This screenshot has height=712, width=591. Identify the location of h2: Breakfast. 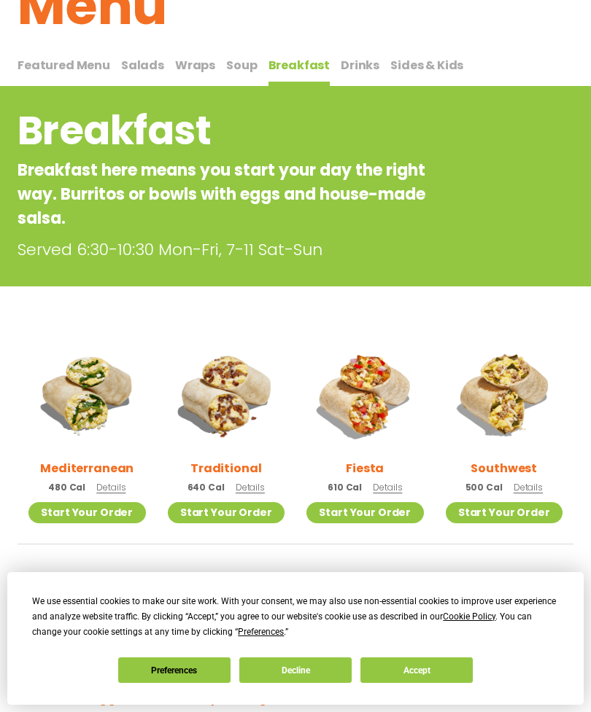
(236, 131).